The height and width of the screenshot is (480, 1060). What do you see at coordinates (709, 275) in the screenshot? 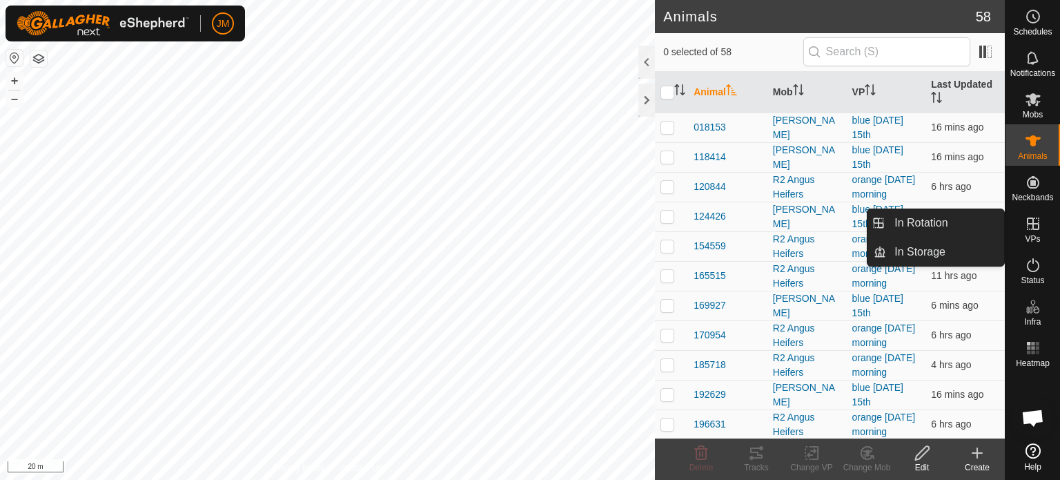
I see `span: 165515` at bounding box center [709, 275].